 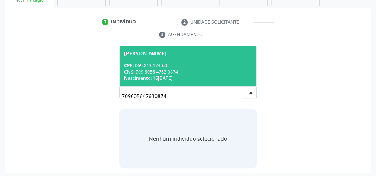 What do you see at coordinates (123, 22) in the screenshot?
I see `div: Indivíduo` at bounding box center [123, 22].